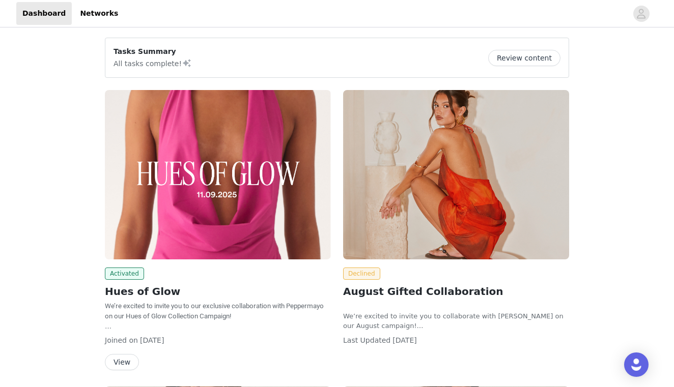 The image size is (674, 387). I want to click on p: All tasks complete!, so click(153, 63).